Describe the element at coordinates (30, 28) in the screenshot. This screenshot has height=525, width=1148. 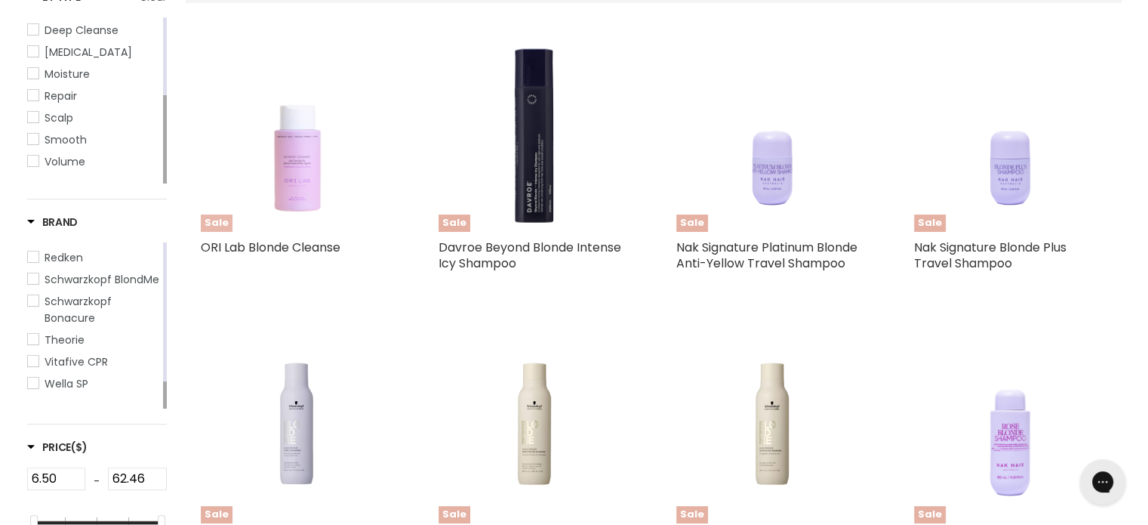
I see `button: Gorgias live chat` at that location.